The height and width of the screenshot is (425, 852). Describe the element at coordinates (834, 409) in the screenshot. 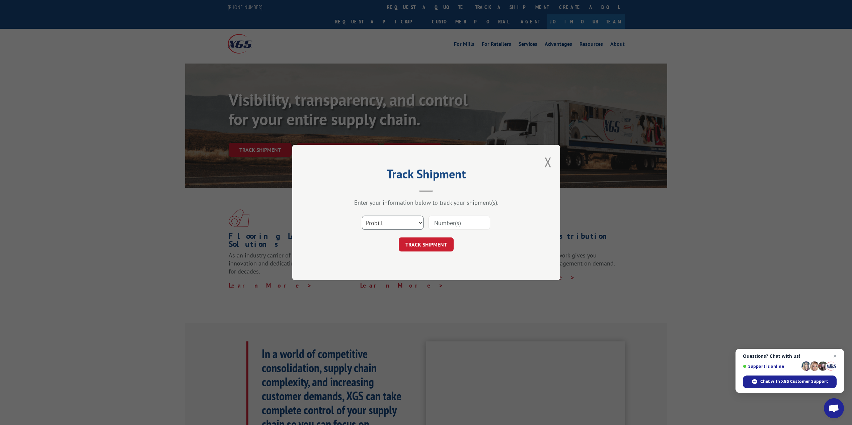

I see `div: Open chat` at that location.